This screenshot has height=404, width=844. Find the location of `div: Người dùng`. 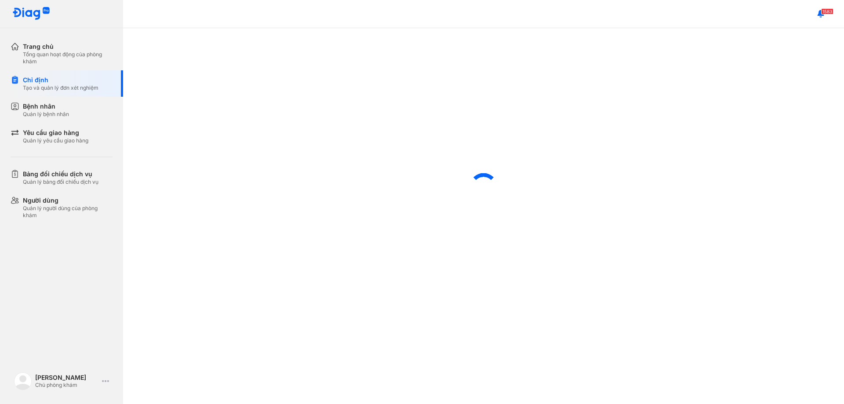

div: Người dùng is located at coordinates (68, 201).